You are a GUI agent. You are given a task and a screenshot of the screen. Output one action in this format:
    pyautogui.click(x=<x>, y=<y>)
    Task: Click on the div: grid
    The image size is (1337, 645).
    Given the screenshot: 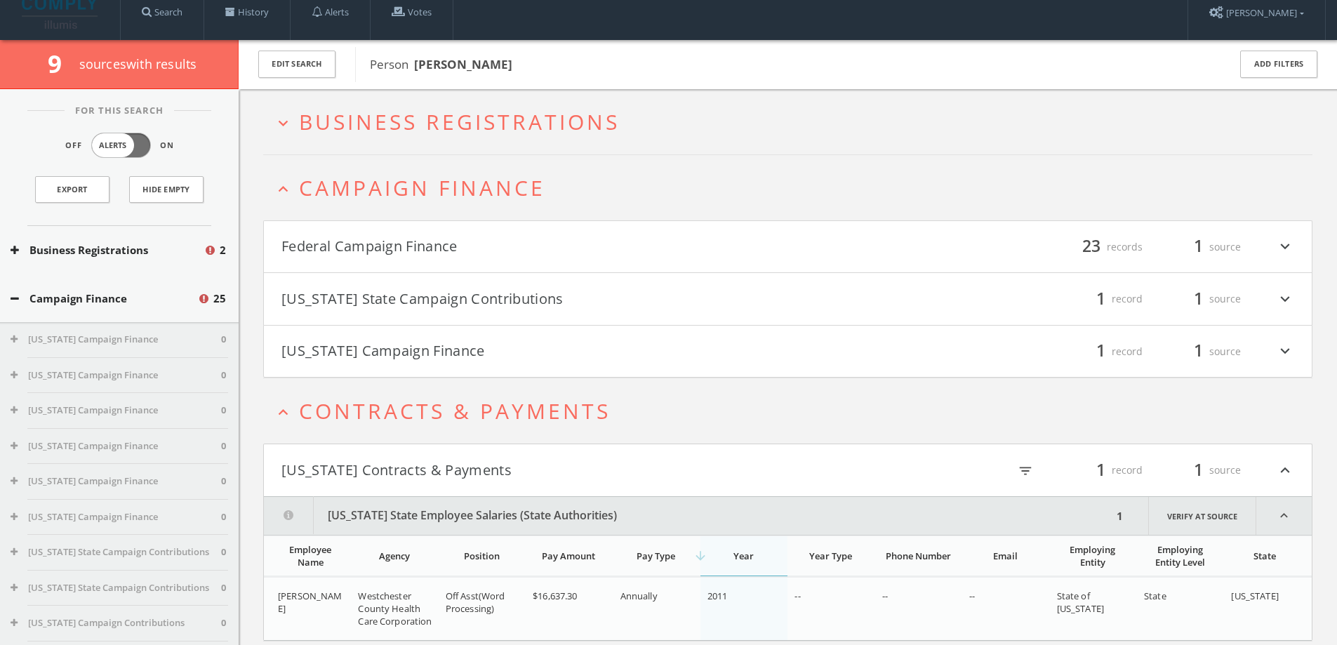 What is the action you would take?
    pyautogui.click(x=787, y=608)
    